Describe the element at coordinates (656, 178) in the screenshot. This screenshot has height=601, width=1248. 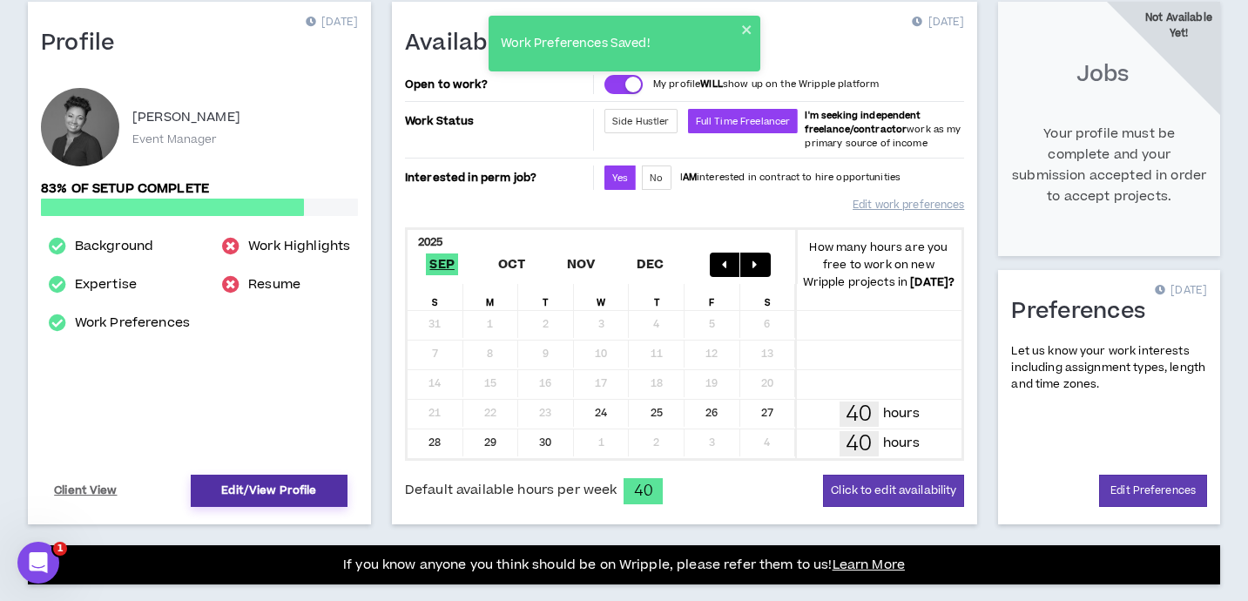
I see `span: No` at that location.